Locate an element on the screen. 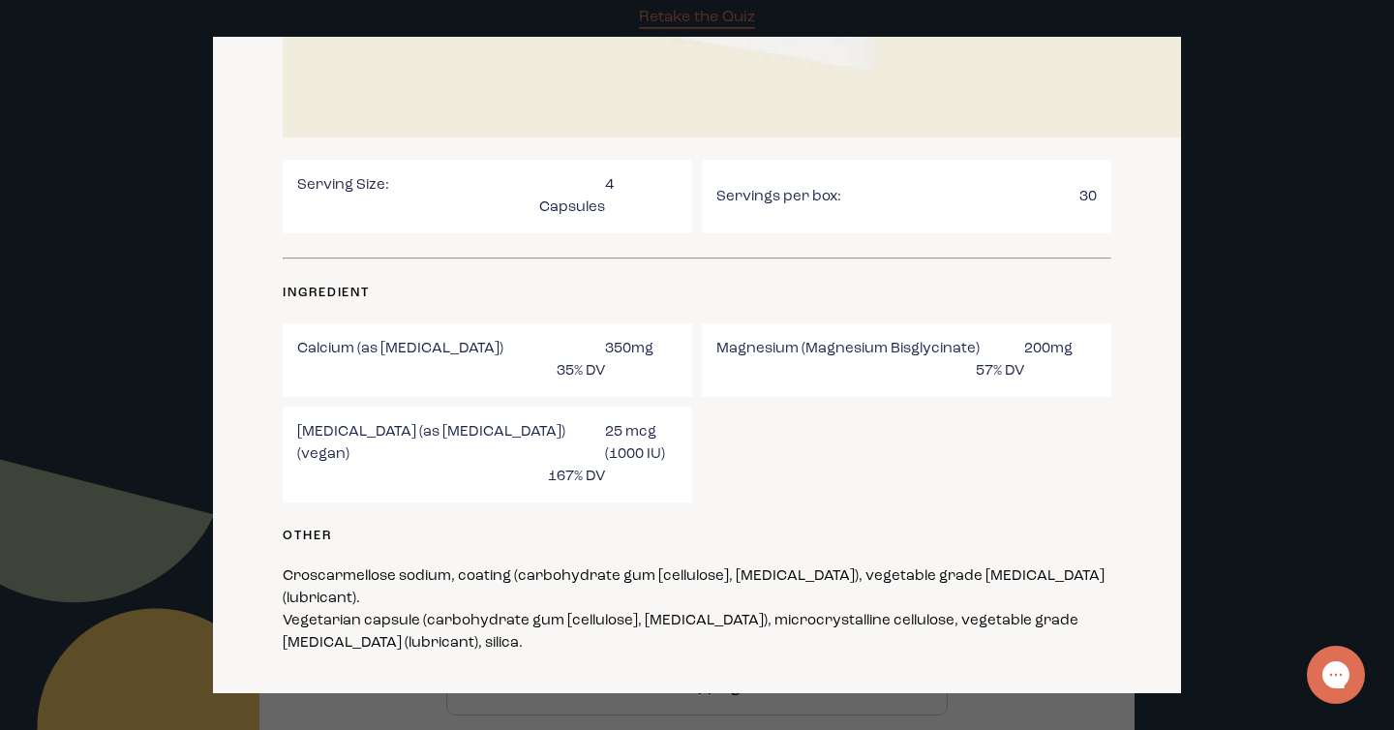 The width and height of the screenshot is (1394, 730). button: Open gorgias live chat is located at coordinates (39, 36).